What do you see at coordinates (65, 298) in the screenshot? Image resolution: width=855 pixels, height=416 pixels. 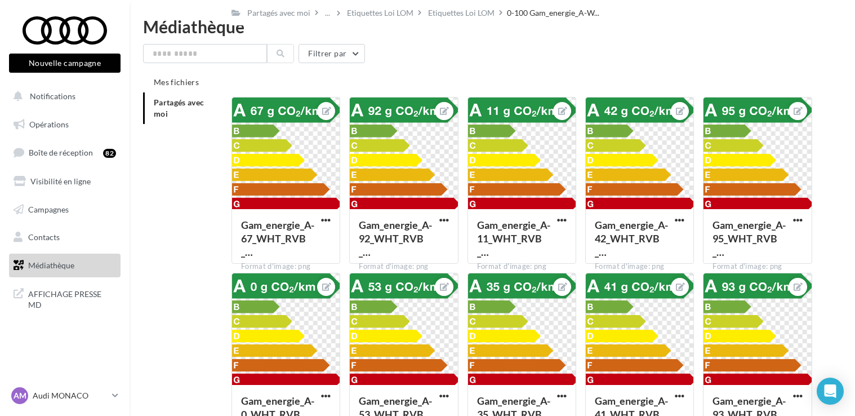 I see `a: AFFICHAGE PRESSE MD` at bounding box center [65, 298].